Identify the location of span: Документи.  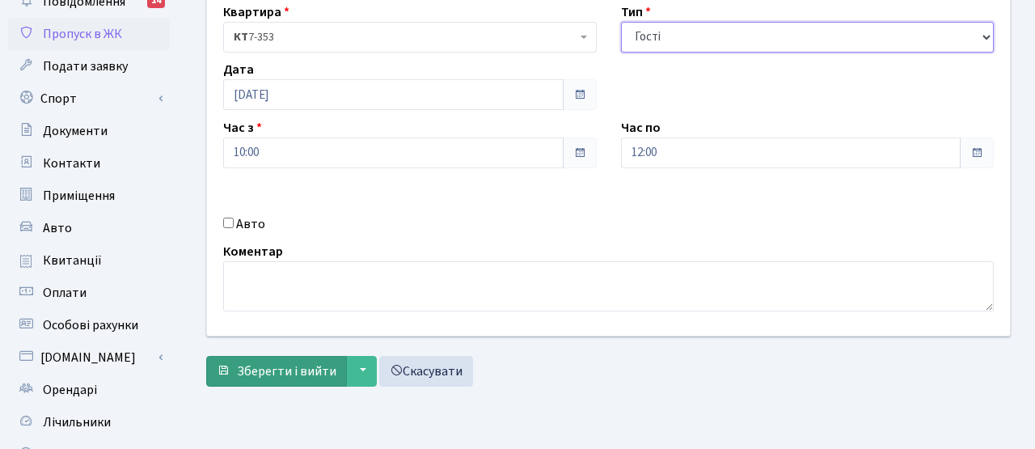
(75, 131).